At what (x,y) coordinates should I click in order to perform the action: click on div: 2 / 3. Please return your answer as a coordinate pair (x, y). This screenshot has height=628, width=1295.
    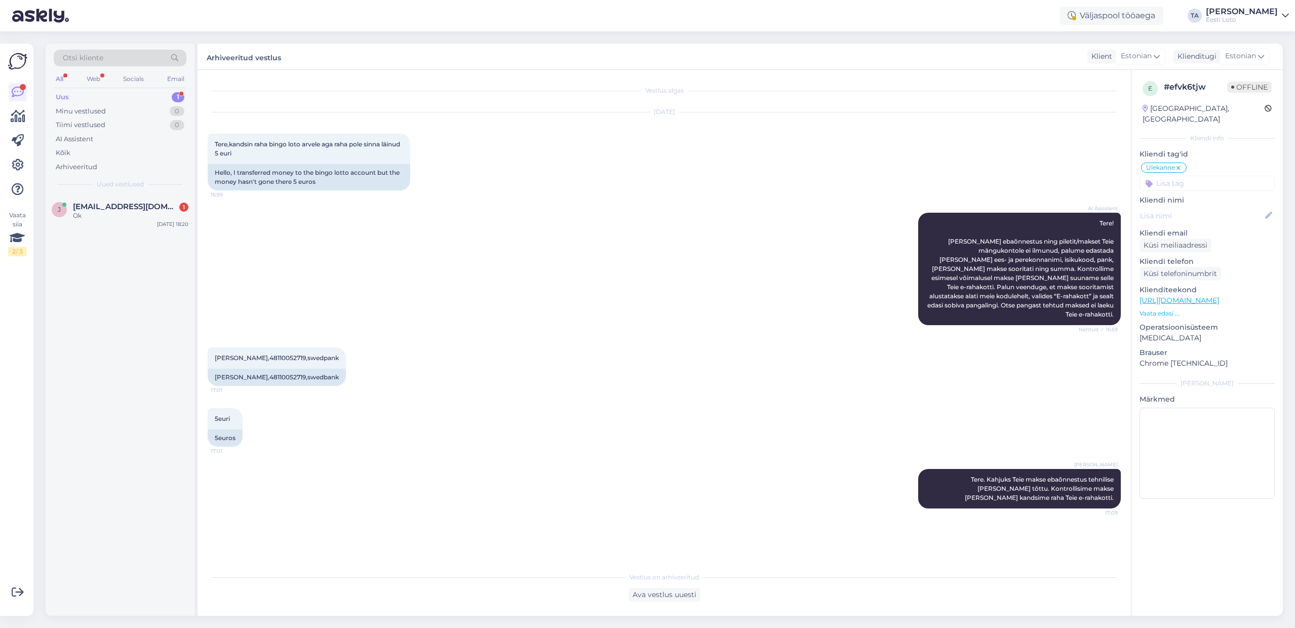
    Looking at the image, I should click on (17, 252).